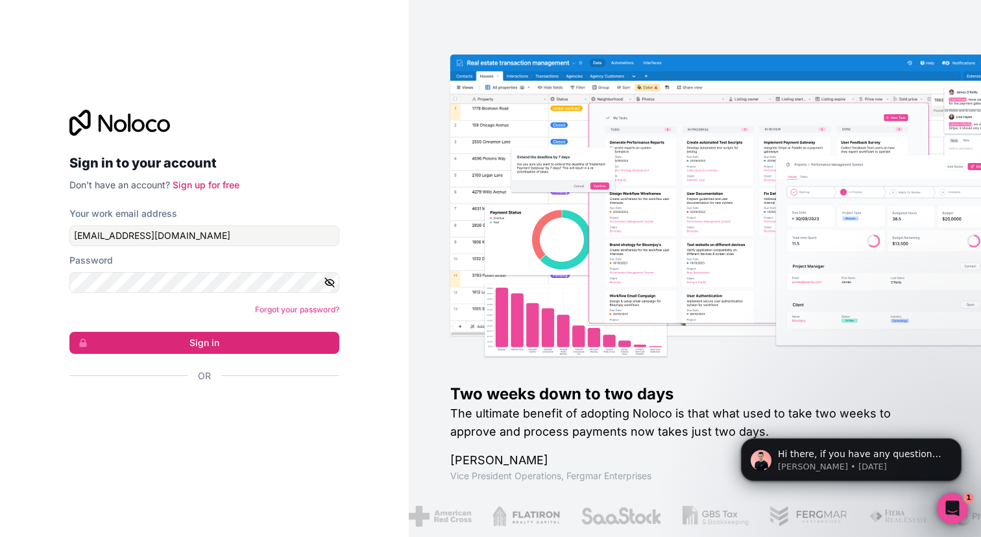  Describe the element at coordinates (204, 376) in the screenshot. I see `span: Or` at that location.